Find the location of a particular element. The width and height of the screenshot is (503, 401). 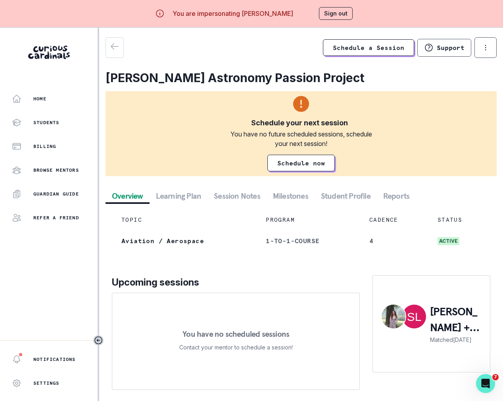

button: Student Profile is located at coordinates (346, 196).